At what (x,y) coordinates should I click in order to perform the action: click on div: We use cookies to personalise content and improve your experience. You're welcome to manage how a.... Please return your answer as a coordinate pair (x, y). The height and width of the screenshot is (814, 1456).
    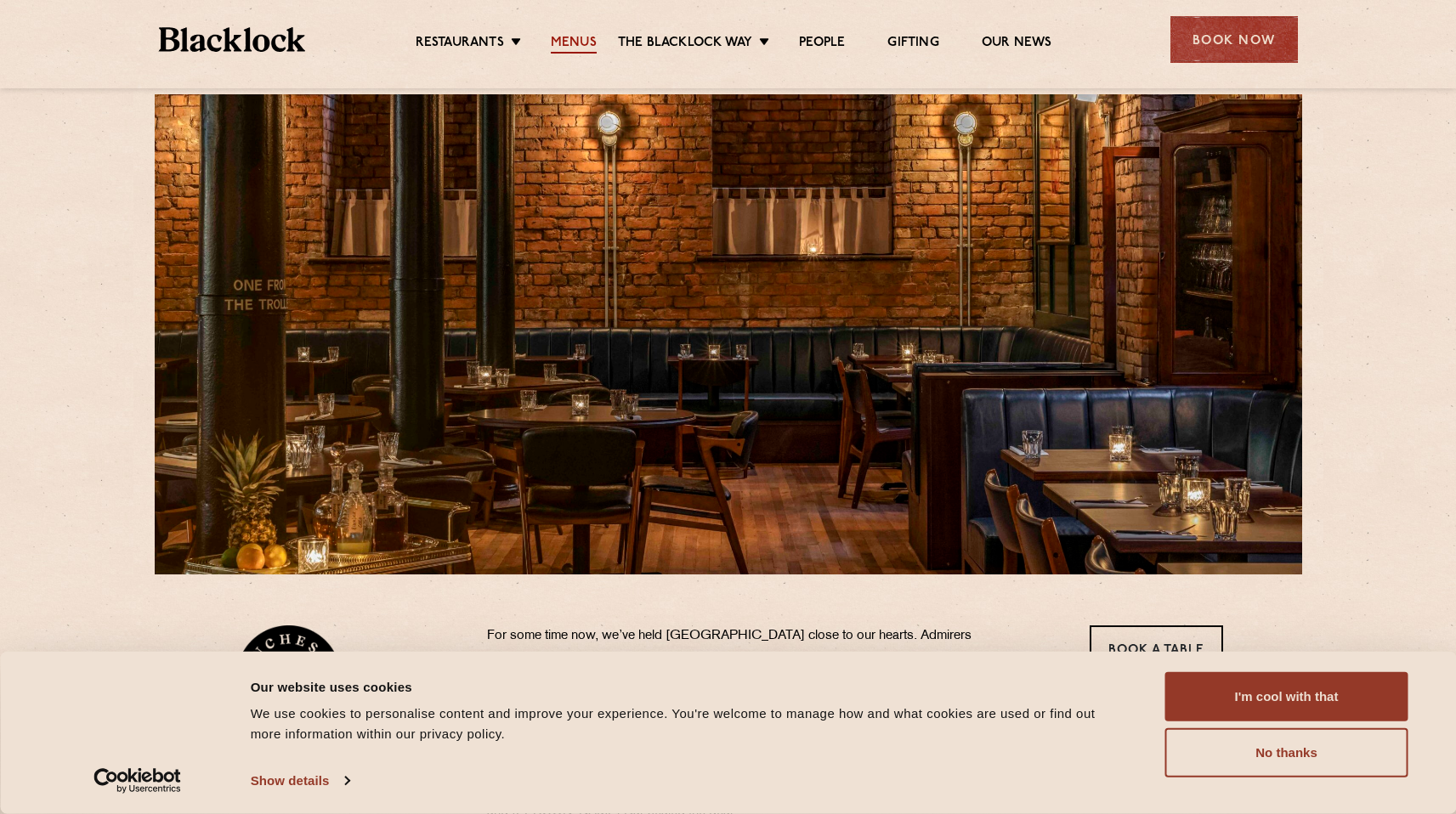
    Looking at the image, I should click on (688, 724).